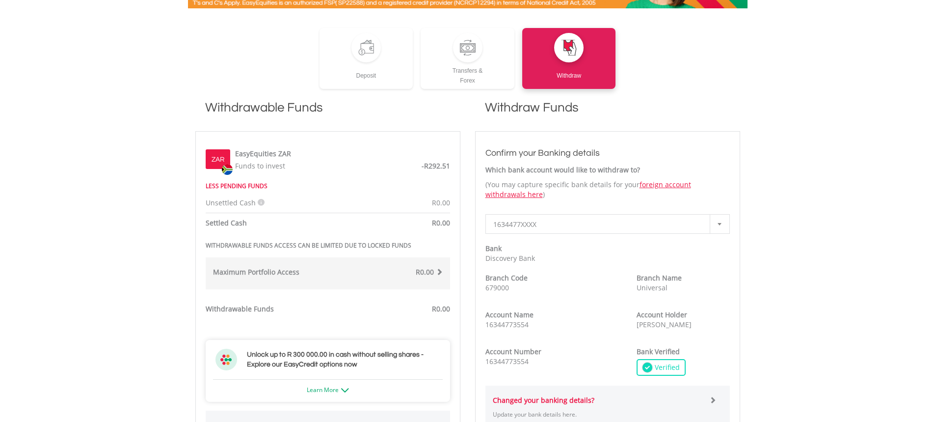  Describe the element at coordinates (240, 308) in the screenshot. I see `strong: Withdrawable Funds` at that location.